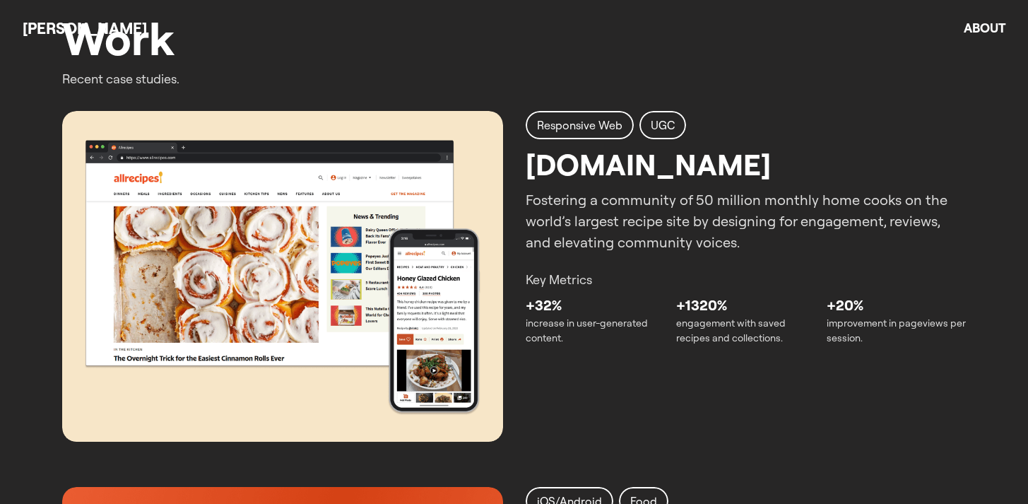  I want to click on p: Fostering a community of 50 million monthly home cooks on the world’s largest recipe site by desi..., so click(746, 221).